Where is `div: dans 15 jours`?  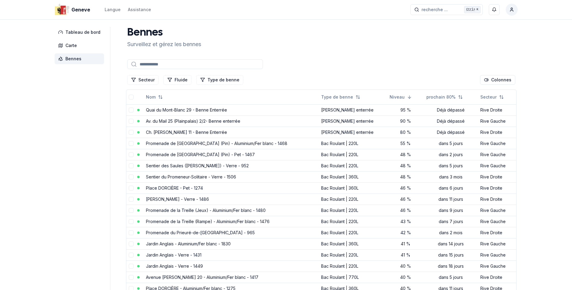
div: dans 15 jours is located at coordinates (451, 255).